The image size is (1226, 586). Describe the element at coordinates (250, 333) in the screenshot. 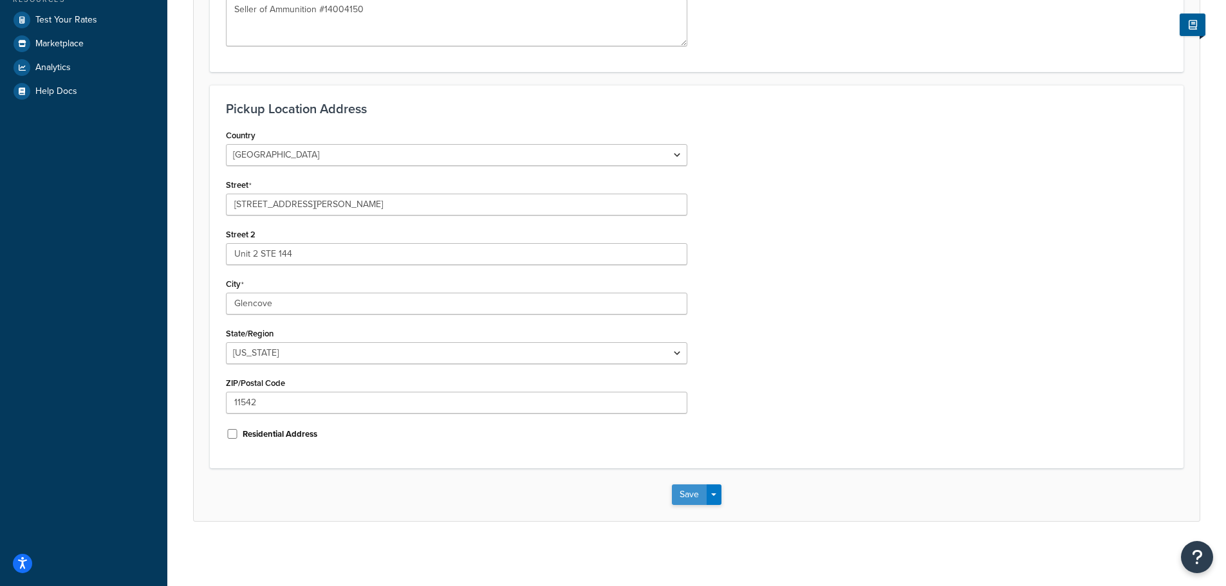

I see `label: State/Region` at that location.